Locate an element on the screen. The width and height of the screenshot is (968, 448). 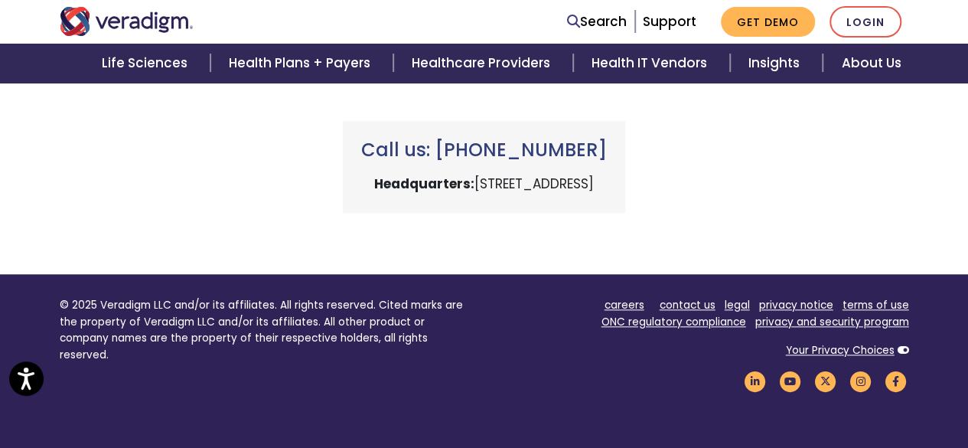
a: Health Plans + Payers is located at coordinates (301, 63).